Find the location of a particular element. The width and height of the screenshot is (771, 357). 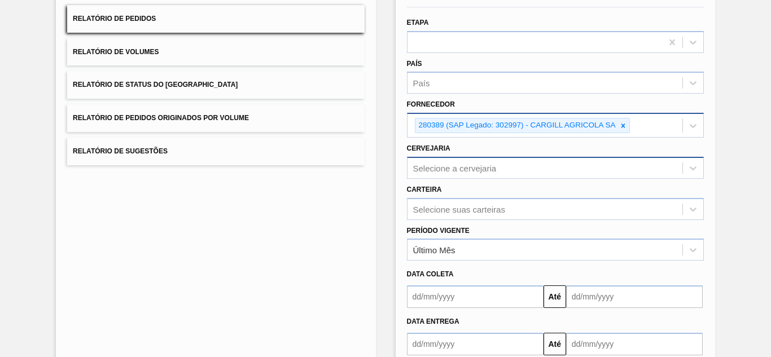

button: Relatório de Sugestões is located at coordinates (216, 151).